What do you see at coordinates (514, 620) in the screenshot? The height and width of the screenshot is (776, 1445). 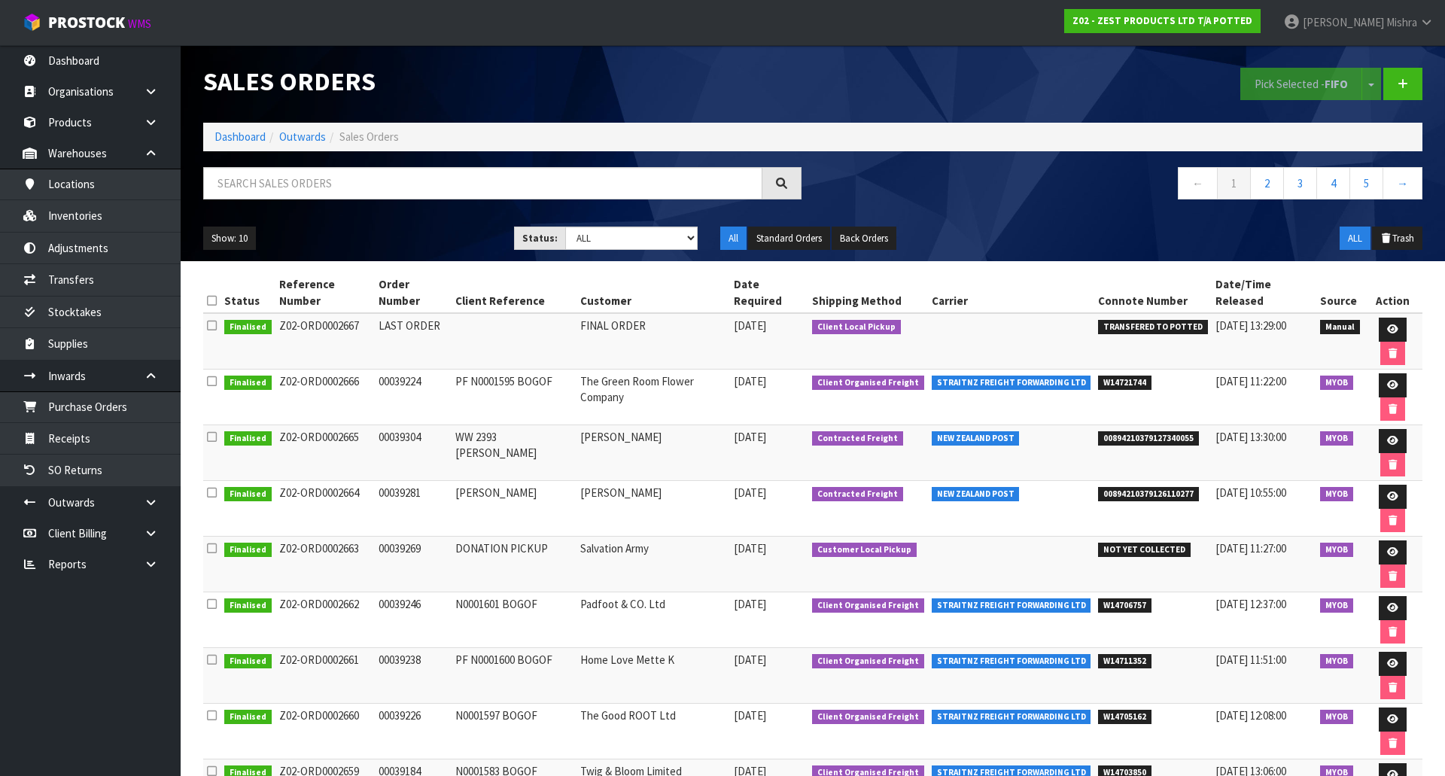 I see `td: N0001601 BOGOF` at bounding box center [514, 620].